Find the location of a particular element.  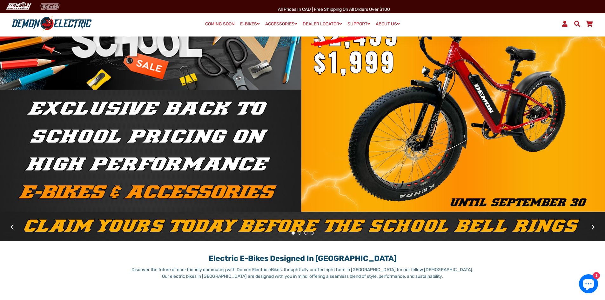

a: ABOUT US is located at coordinates (388, 24).